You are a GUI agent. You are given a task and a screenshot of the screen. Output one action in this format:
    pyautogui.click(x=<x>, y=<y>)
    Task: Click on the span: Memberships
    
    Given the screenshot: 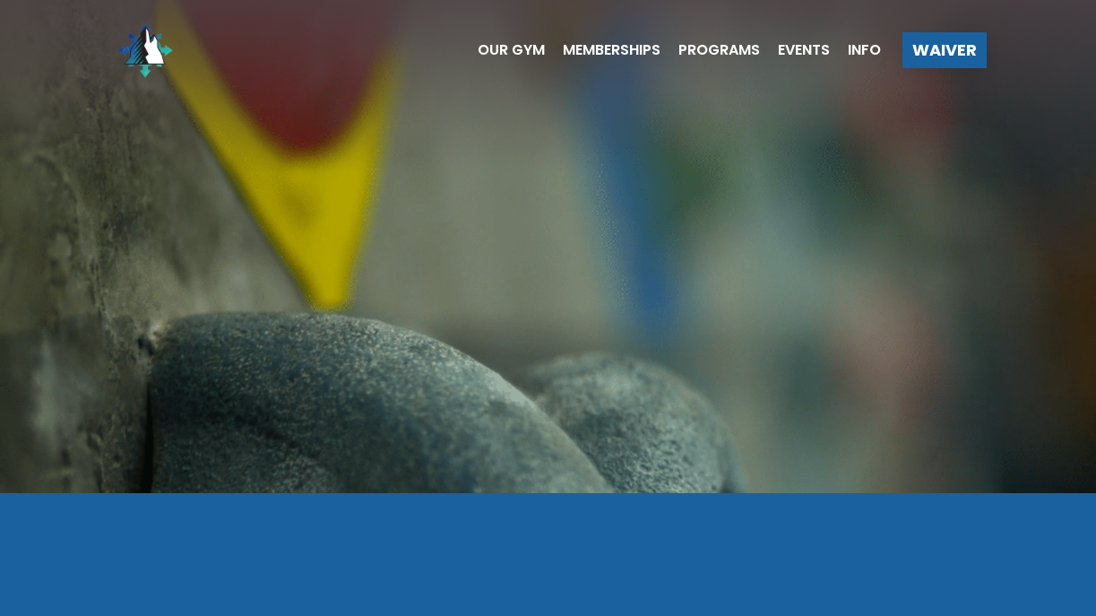 What is the action you would take?
    pyautogui.click(x=611, y=50)
    